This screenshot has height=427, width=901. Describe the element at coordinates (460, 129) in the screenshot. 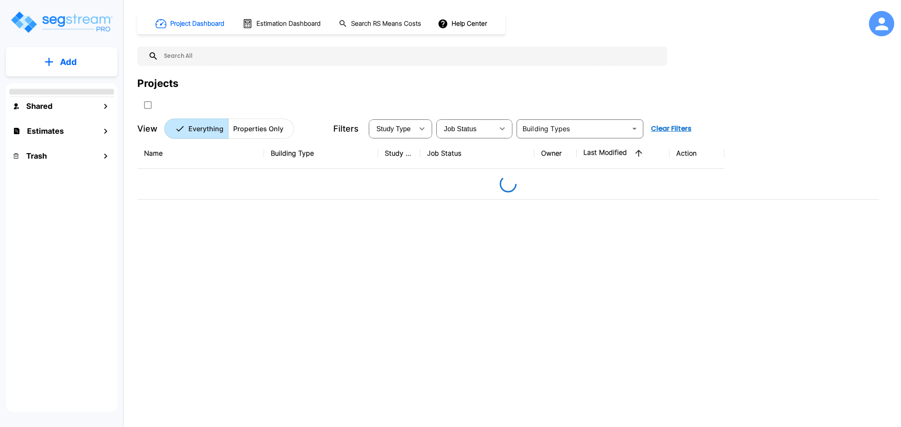

I see `span: Job Status` at that location.